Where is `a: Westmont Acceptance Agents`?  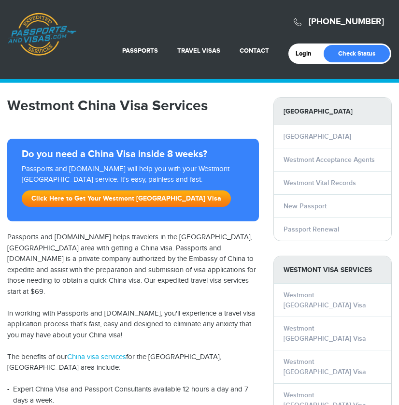 a: Westmont Acceptance Agents is located at coordinates (329, 160).